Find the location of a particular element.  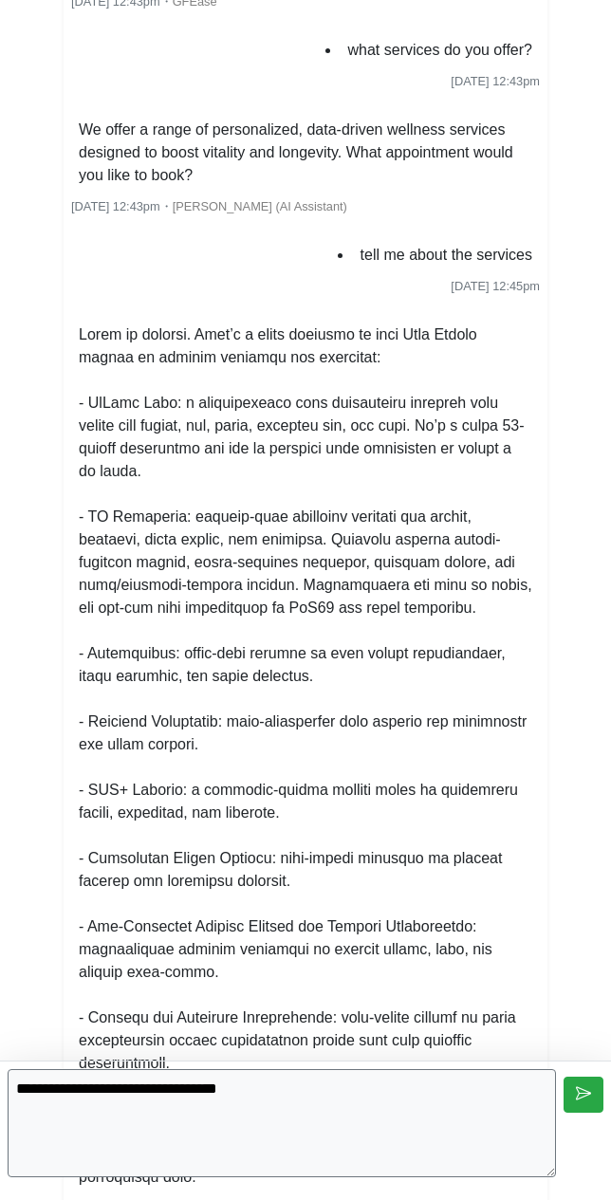

li: what services do you offer? is located at coordinates (440, 50).